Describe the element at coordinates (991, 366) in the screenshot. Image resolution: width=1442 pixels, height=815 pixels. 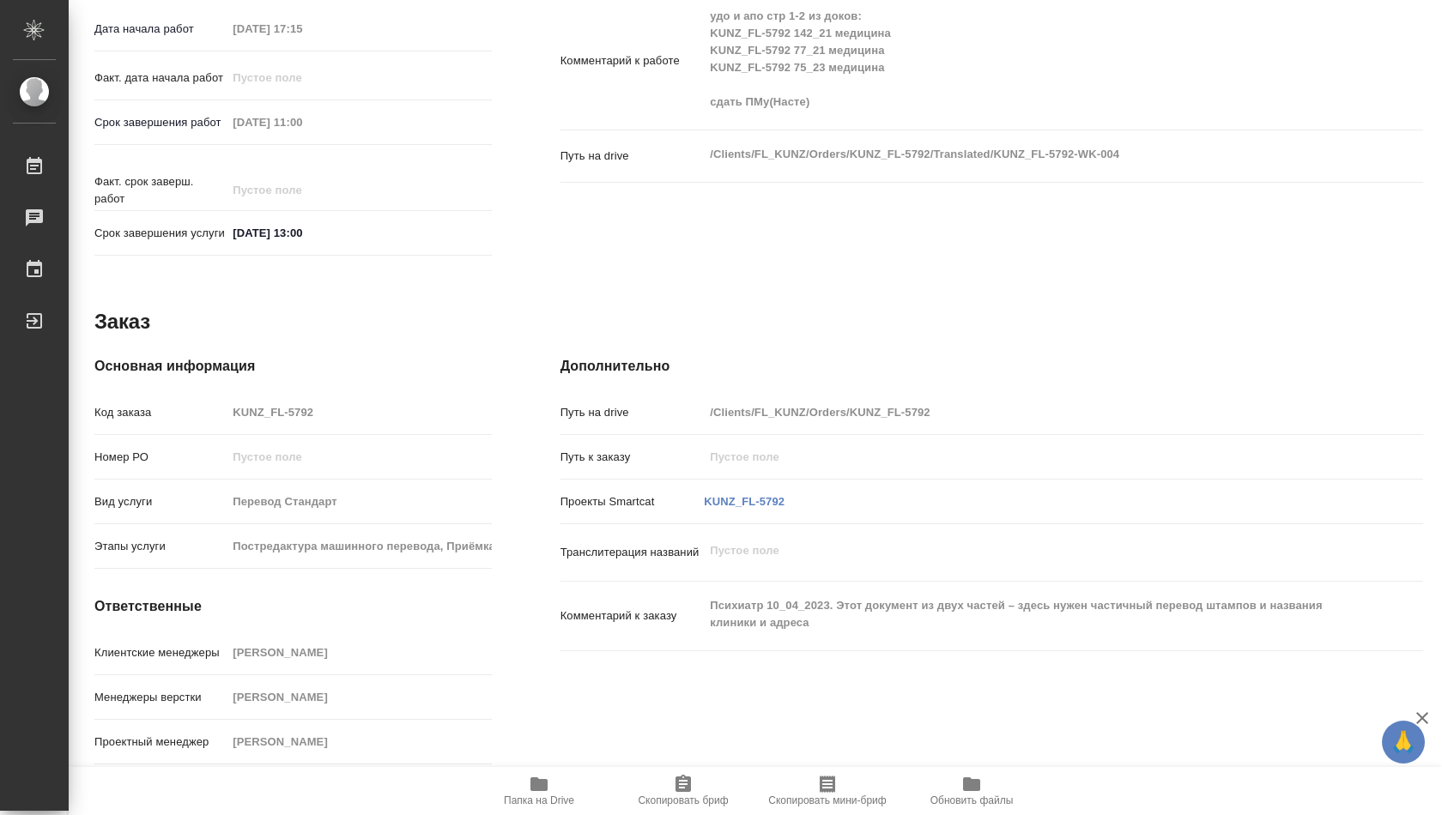
I see `h4: Дополнительно` at that location.